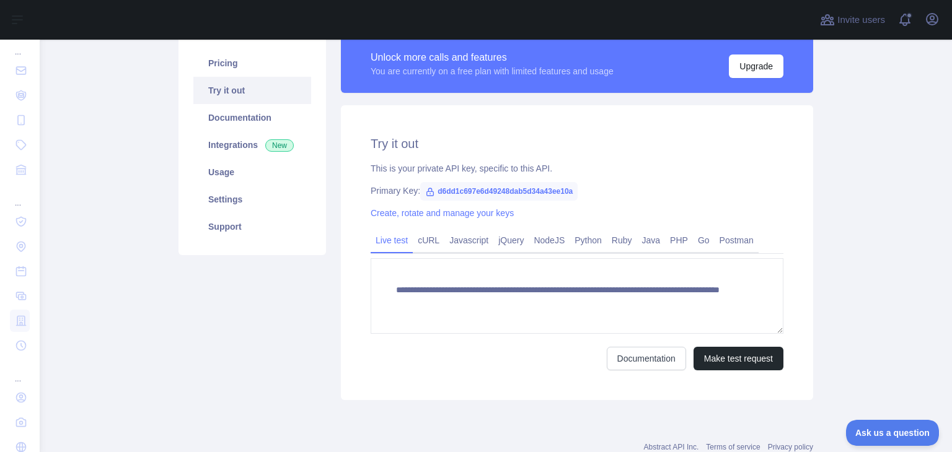  What do you see at coordinates (252, 90) in the screenshot?
I see `a: Try it out` at bounding box center [252, 90].